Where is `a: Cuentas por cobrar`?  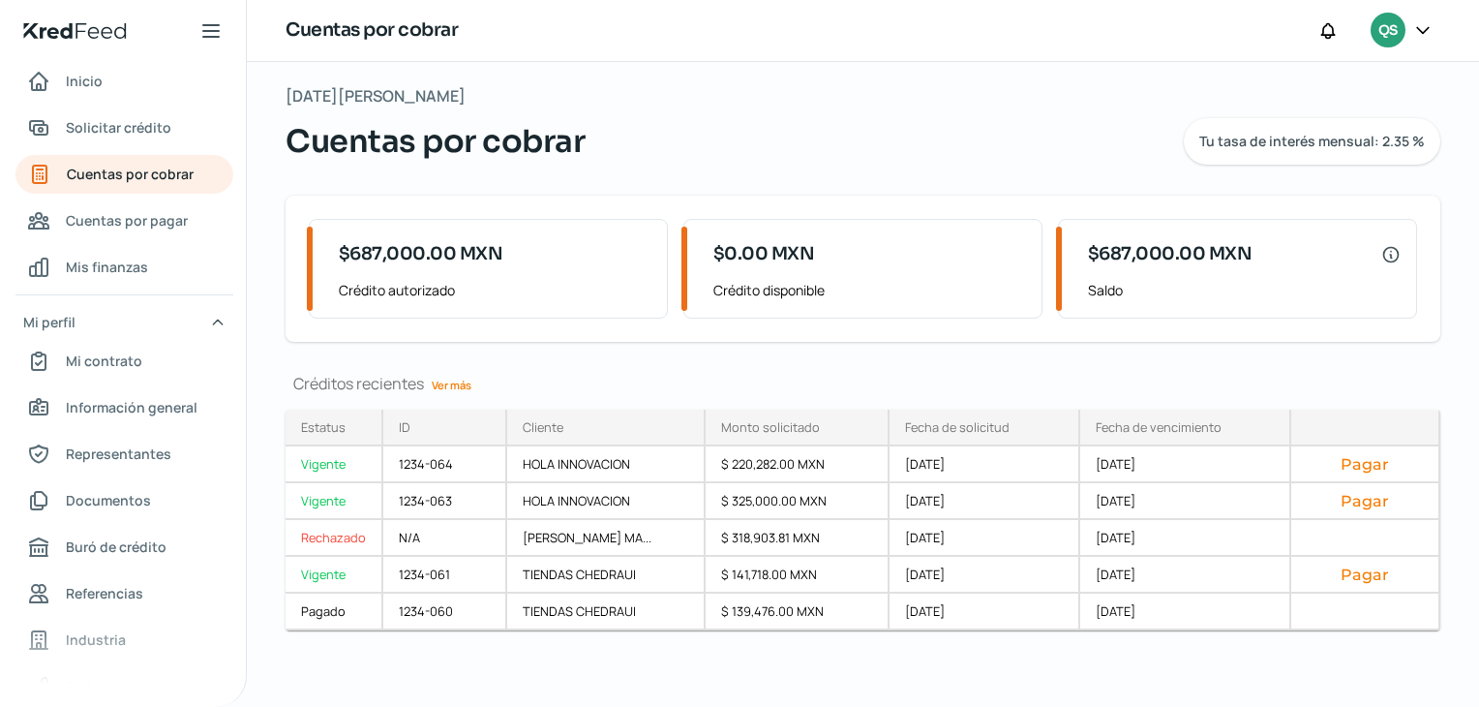
a: Cuentas por cobrar is located at coordinates (124, 174).